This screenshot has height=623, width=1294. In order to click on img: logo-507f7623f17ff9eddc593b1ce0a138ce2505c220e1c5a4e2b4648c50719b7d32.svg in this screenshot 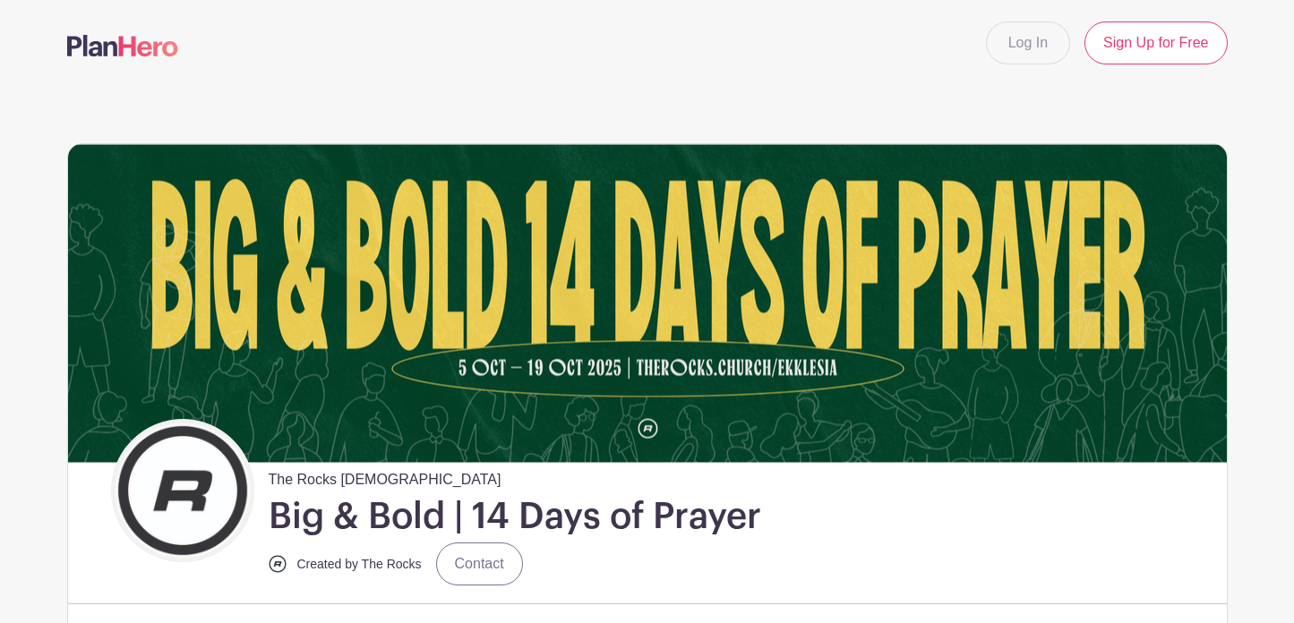, I will do `click(123, 46)`.